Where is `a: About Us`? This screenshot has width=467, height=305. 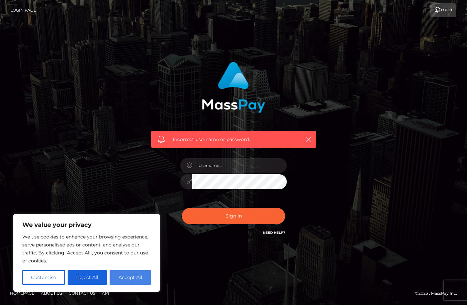
a: About Us is located at coordinates (51, 293).